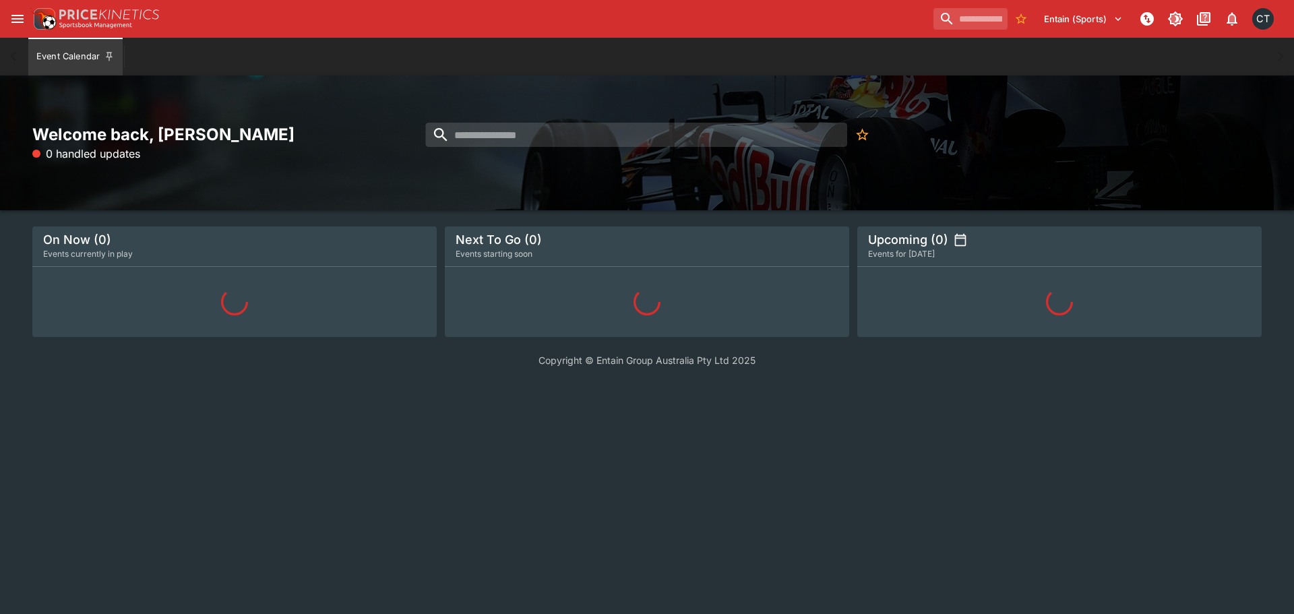 This screenshot has width=1294, height=614. Describe the element at coordinates (1203, 19) in the screenshot. I see `button: Documentation` at that location.